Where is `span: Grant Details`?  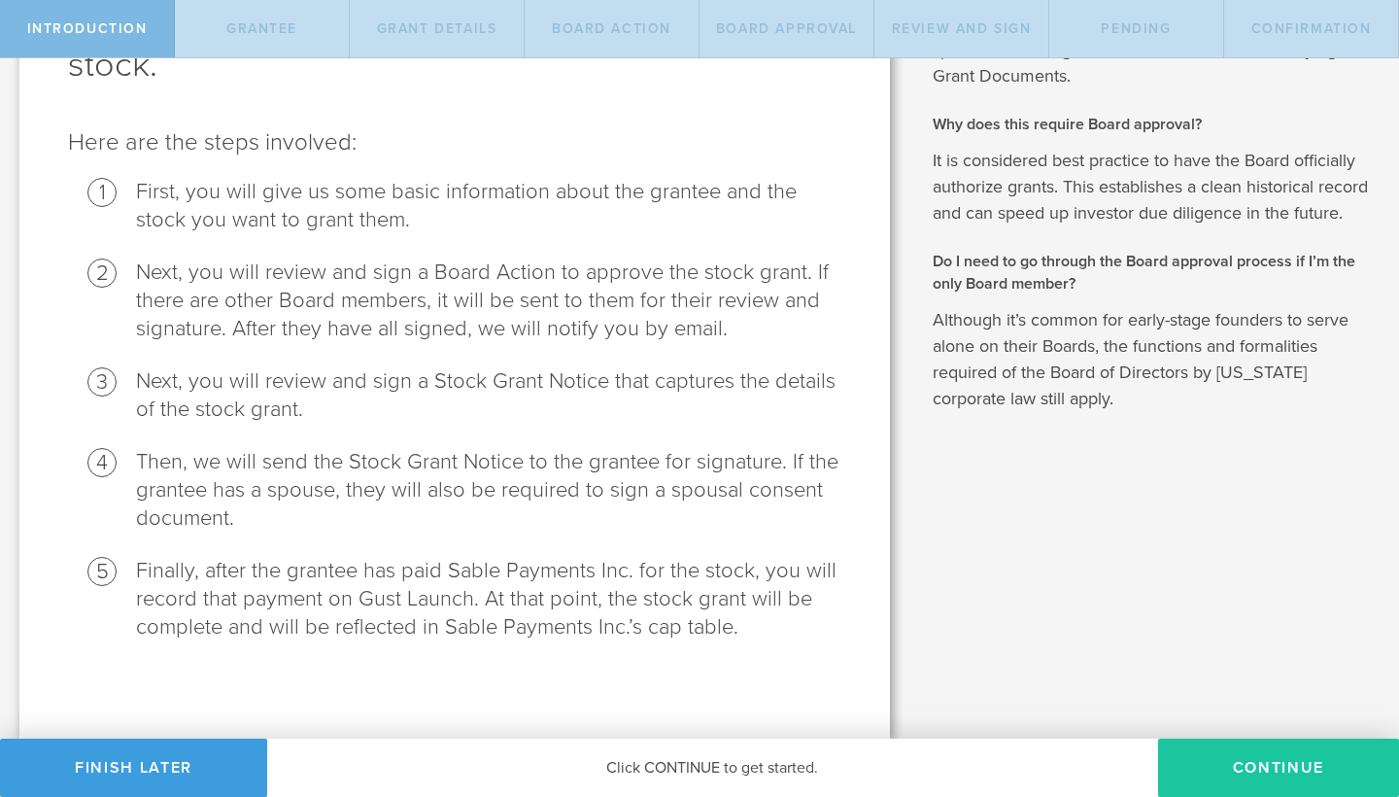
span: Grant Details is located at coordinates (437, 28).